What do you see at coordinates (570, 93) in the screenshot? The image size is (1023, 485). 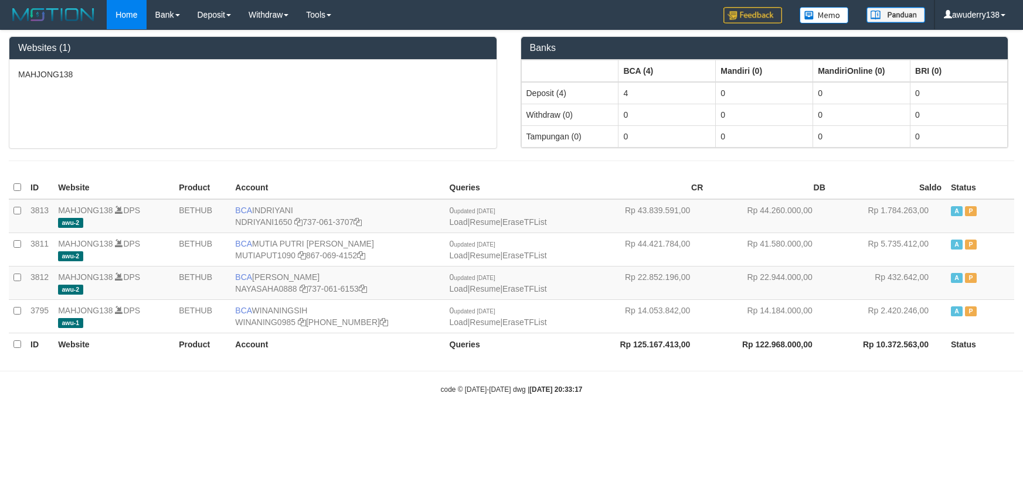 I see `td: Deposit (4)` at bounding box center [570, 93].